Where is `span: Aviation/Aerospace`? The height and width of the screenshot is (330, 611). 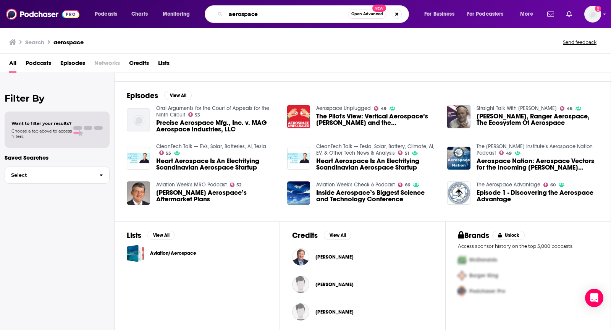
span: Aviation/Aerospace is located at coordinates (135, 253).